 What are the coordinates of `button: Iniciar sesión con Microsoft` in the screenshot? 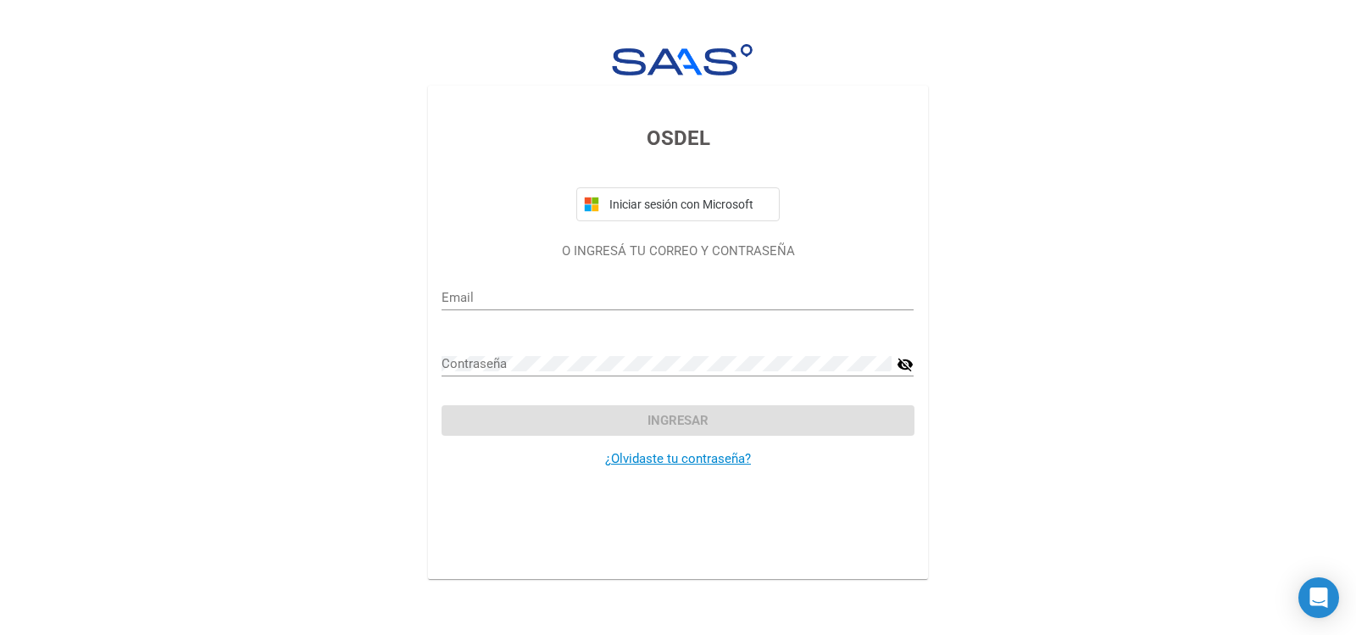 It's located at (678, 204).